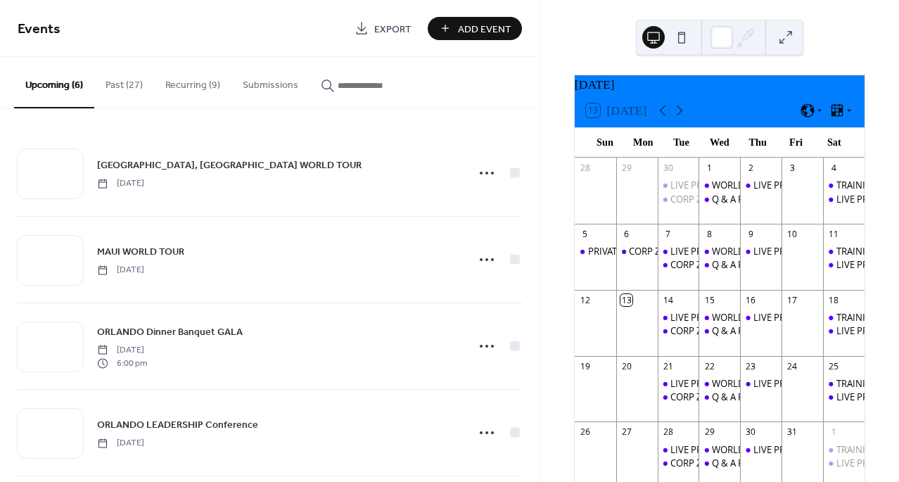 The height and width of the screenshot is (482, 899). What do you see at coordinates (834, 167) in the screenshot?
I see `div: 4` at bounding box center [834, 167].